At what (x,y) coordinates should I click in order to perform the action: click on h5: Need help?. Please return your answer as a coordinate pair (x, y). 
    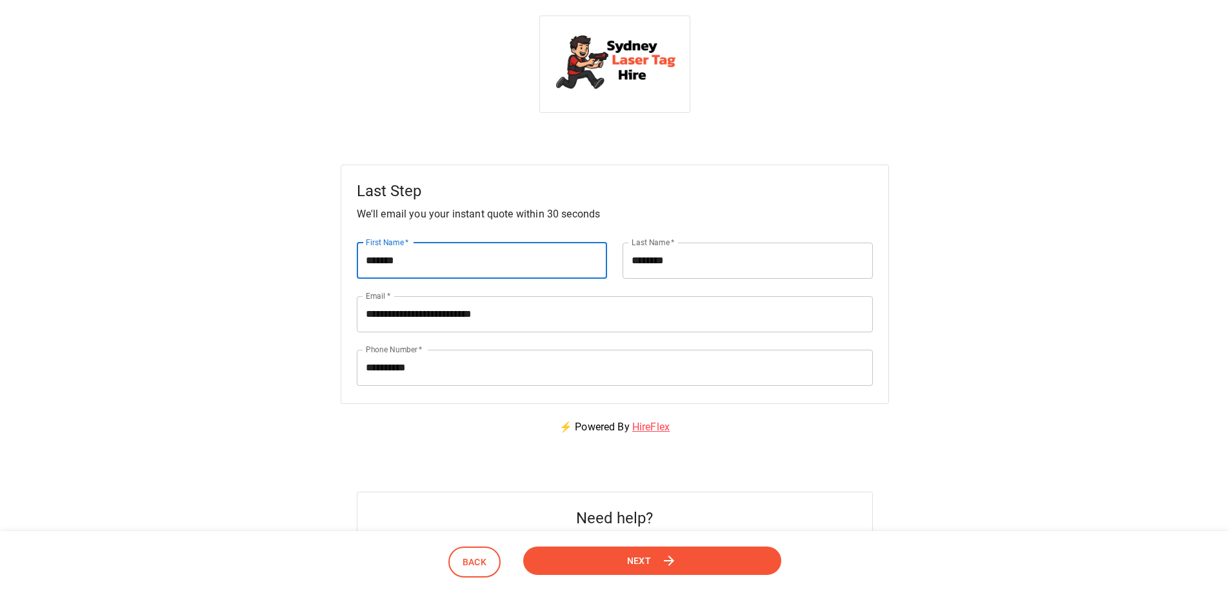
    Looking at the image, I should click on (614, 518).